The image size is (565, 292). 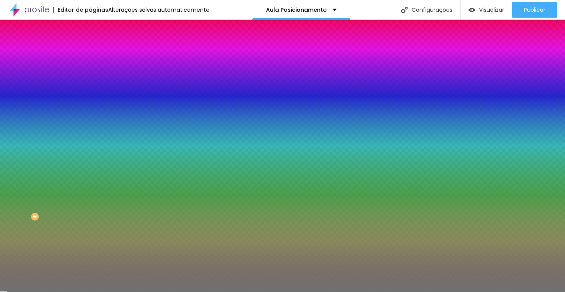 I want to click on p: Aula Posicionamento, so click(x=296, y=10).